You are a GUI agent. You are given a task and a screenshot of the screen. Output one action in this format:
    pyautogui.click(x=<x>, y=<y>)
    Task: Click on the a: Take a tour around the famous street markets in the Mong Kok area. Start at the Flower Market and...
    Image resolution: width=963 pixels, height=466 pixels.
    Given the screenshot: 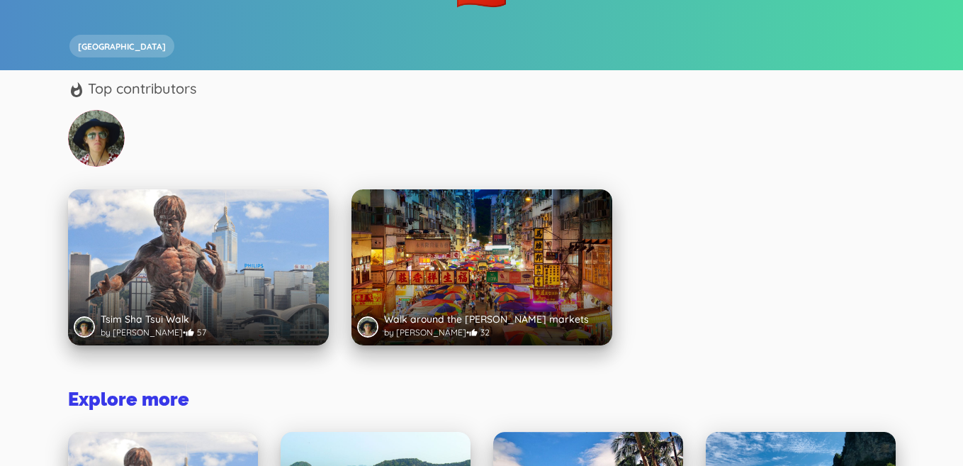 What is the action you would take?
    pyautogui.click(x=482, y=267)
    